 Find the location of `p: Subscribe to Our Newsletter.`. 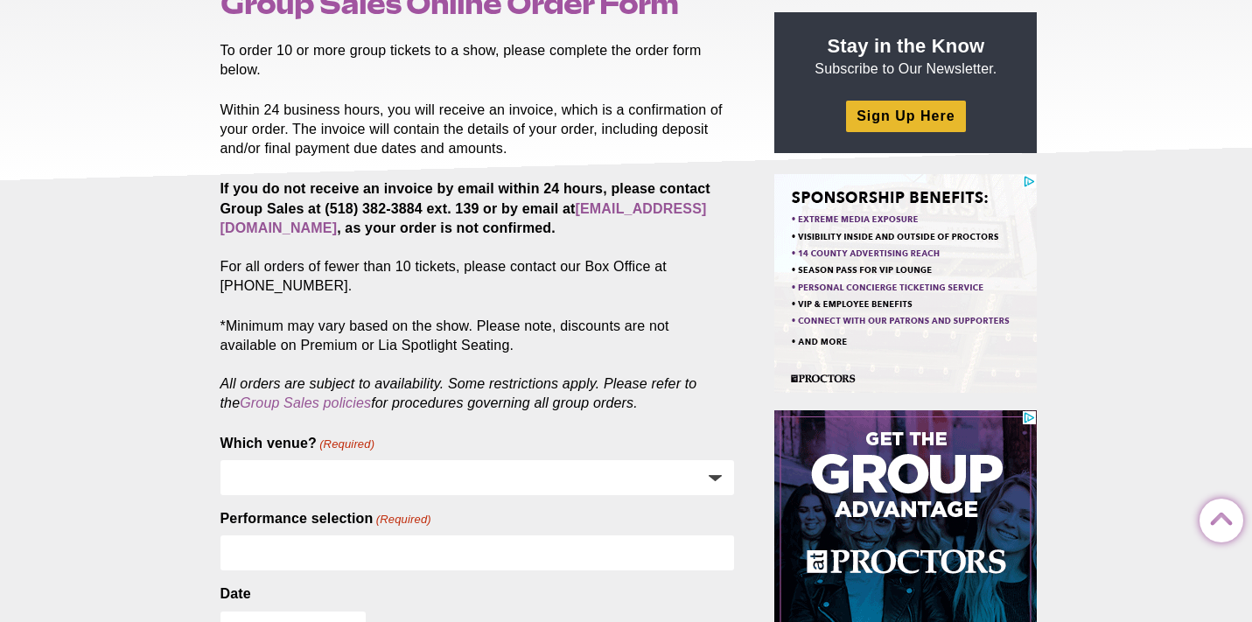

p: Subscribe to Our Newsletter. is located at coordinates (906, 56).